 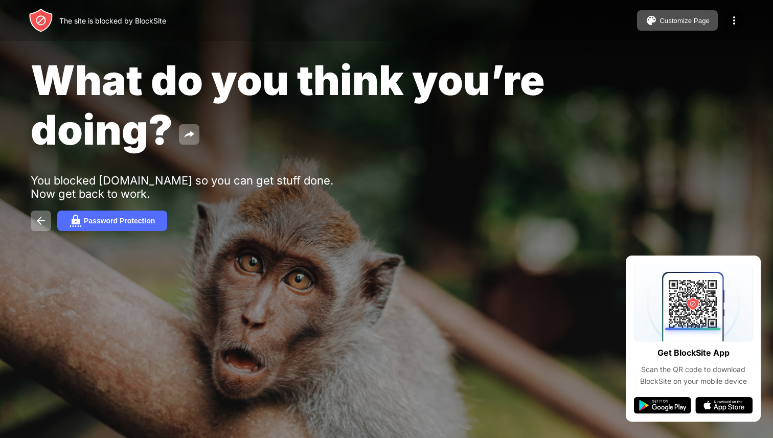 I want to click on img: google-play.svg, so click(x=663, y=406).